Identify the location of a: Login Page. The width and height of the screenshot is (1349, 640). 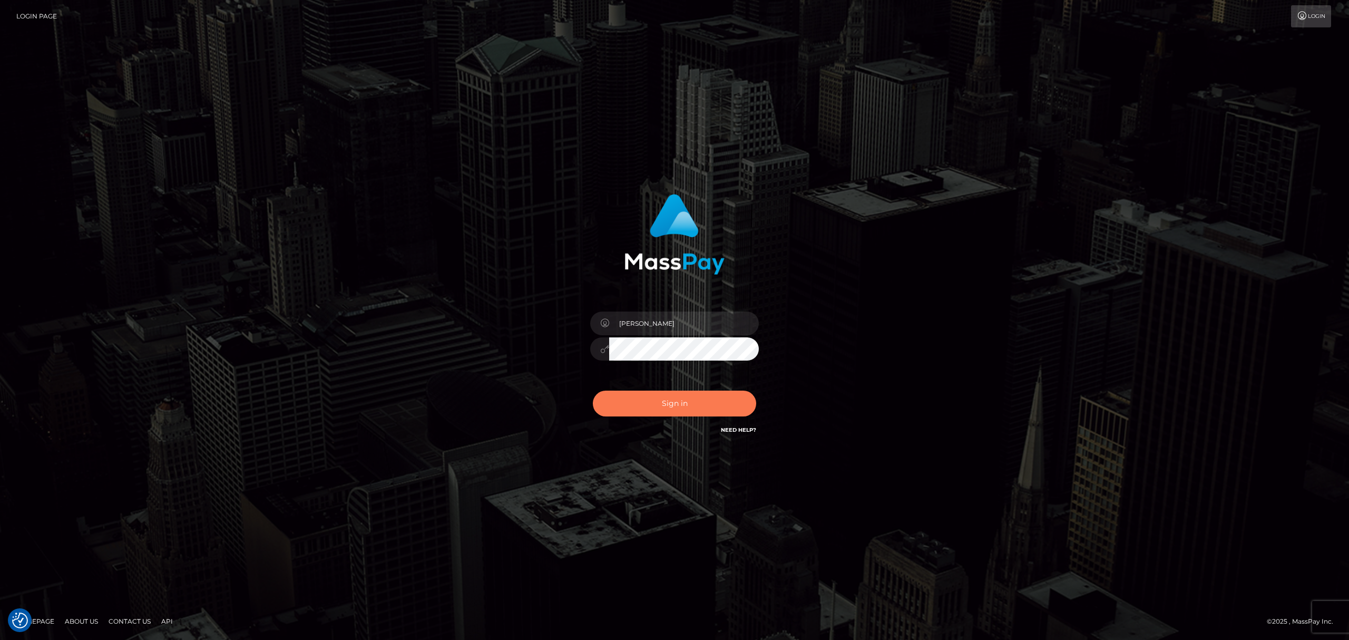
(36, 16).